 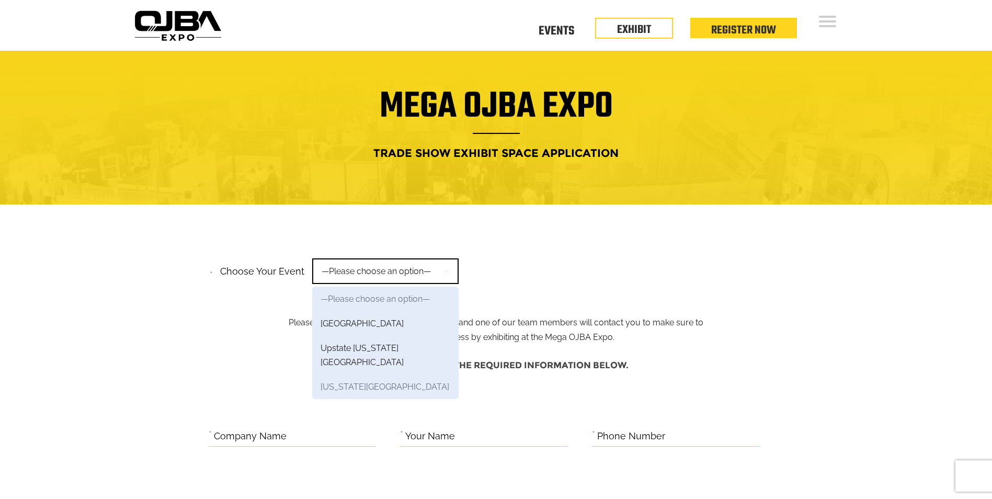 I want to click on a: Register Now, so click(x=744, y=30).